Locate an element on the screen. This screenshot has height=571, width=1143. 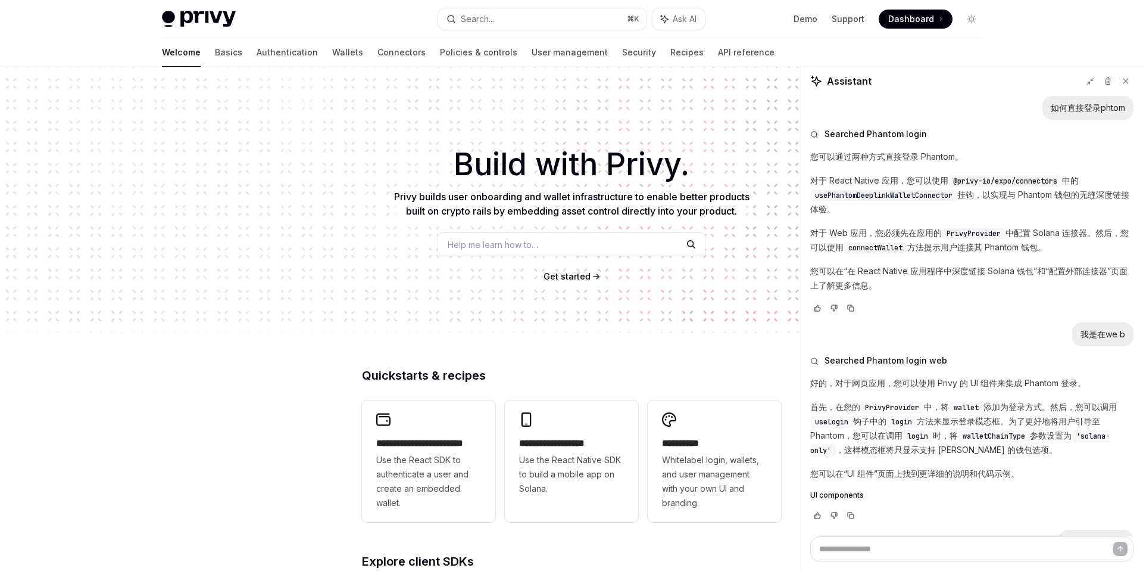
a: Wallets is located at coordinates (348, 52).